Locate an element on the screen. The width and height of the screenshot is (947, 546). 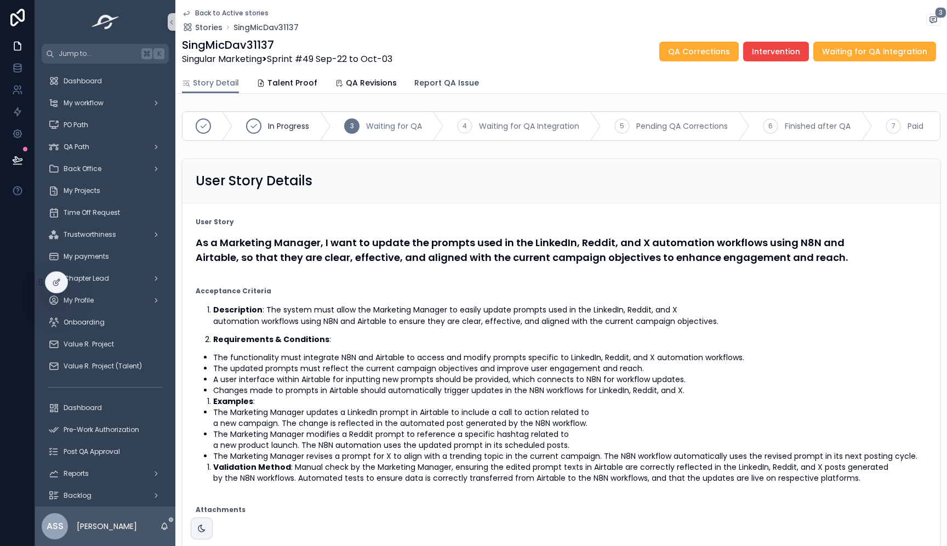
a: PO Path is located at coordinates (105, 125).